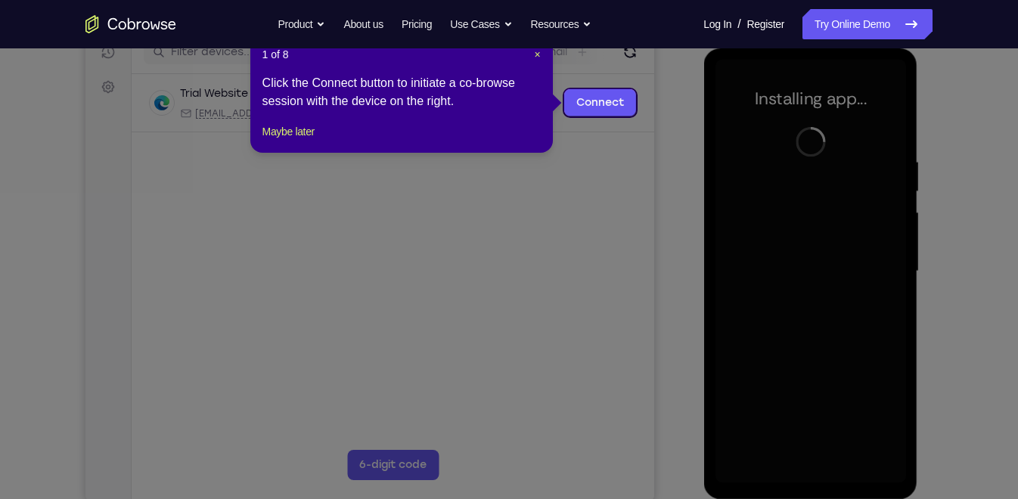  Describe the element at coordinates (363, 24) in the screenshot. I see `a: About us` at that location.